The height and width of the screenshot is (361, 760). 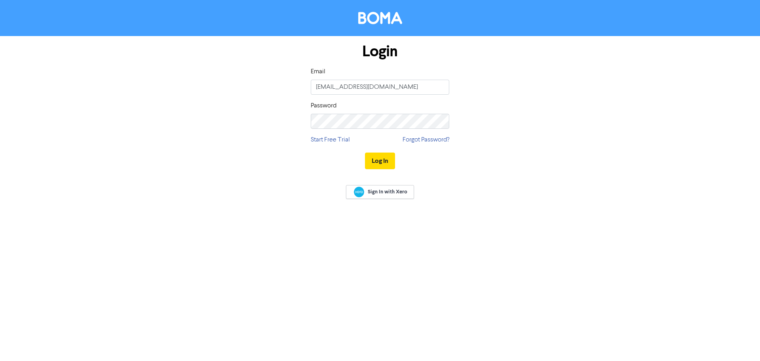 What do you see at coordinates (741, 342) in the screenshot?
I see `div: Chat Widget` at bounding box center [741, 342].